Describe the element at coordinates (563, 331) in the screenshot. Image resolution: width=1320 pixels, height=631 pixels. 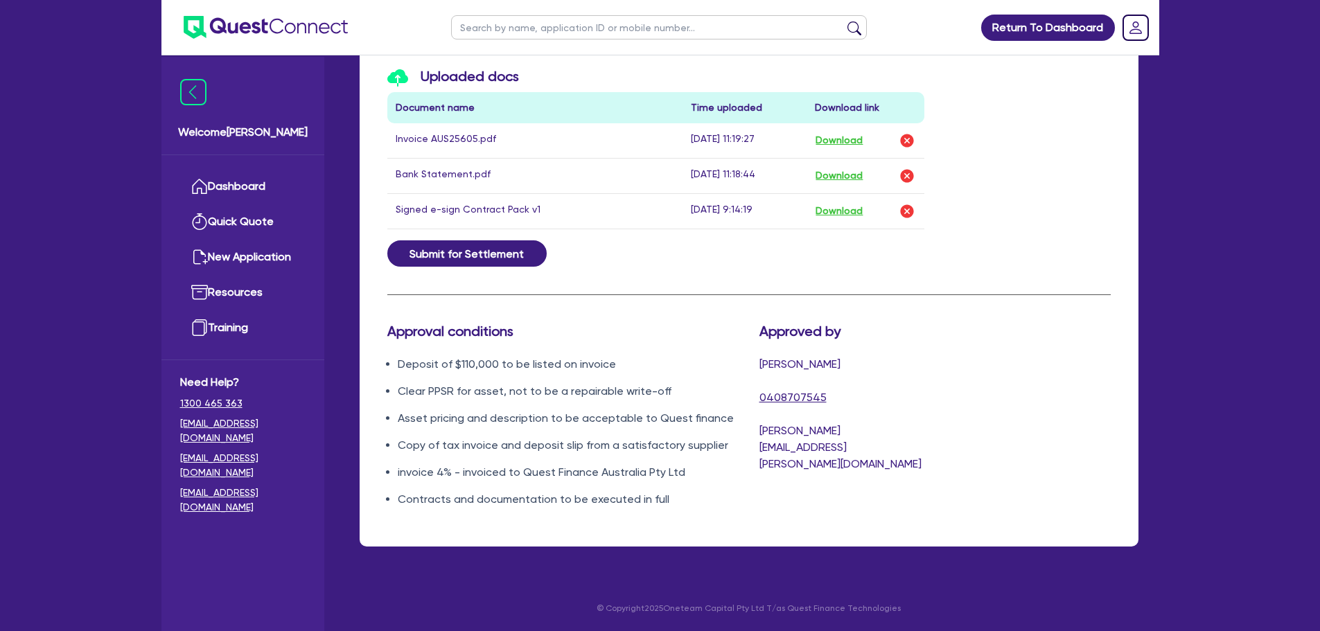
I see `h3: Approval conditions` at that location.